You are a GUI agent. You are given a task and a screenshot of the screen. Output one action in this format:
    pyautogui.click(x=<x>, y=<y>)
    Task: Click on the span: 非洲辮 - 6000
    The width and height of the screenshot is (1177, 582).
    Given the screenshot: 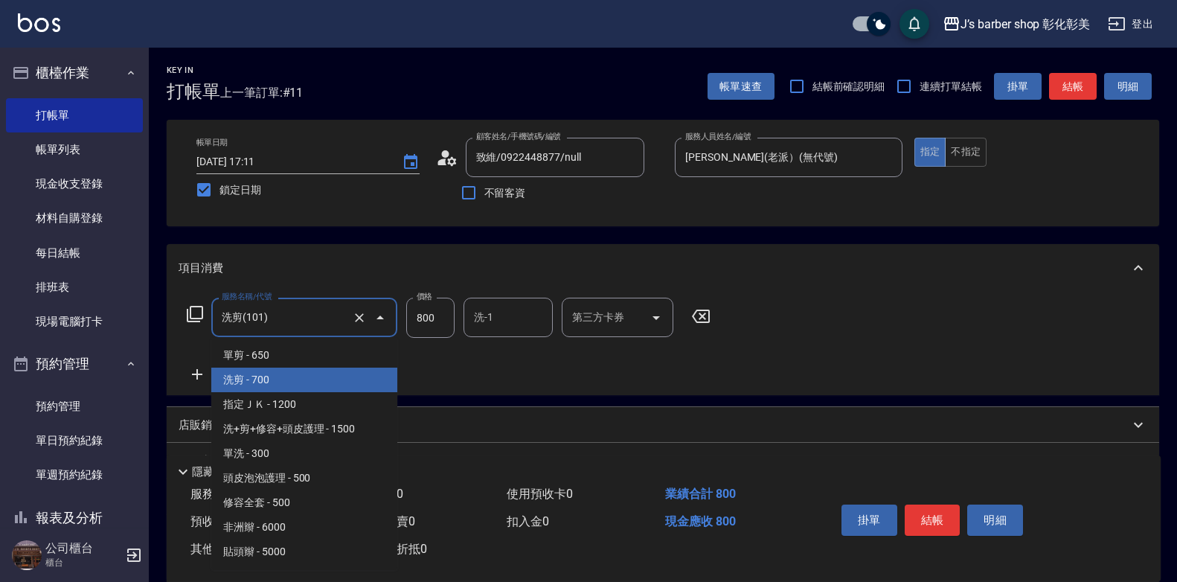 What is the action you would take?
    pyautogui.click(x=304, y=527)
    